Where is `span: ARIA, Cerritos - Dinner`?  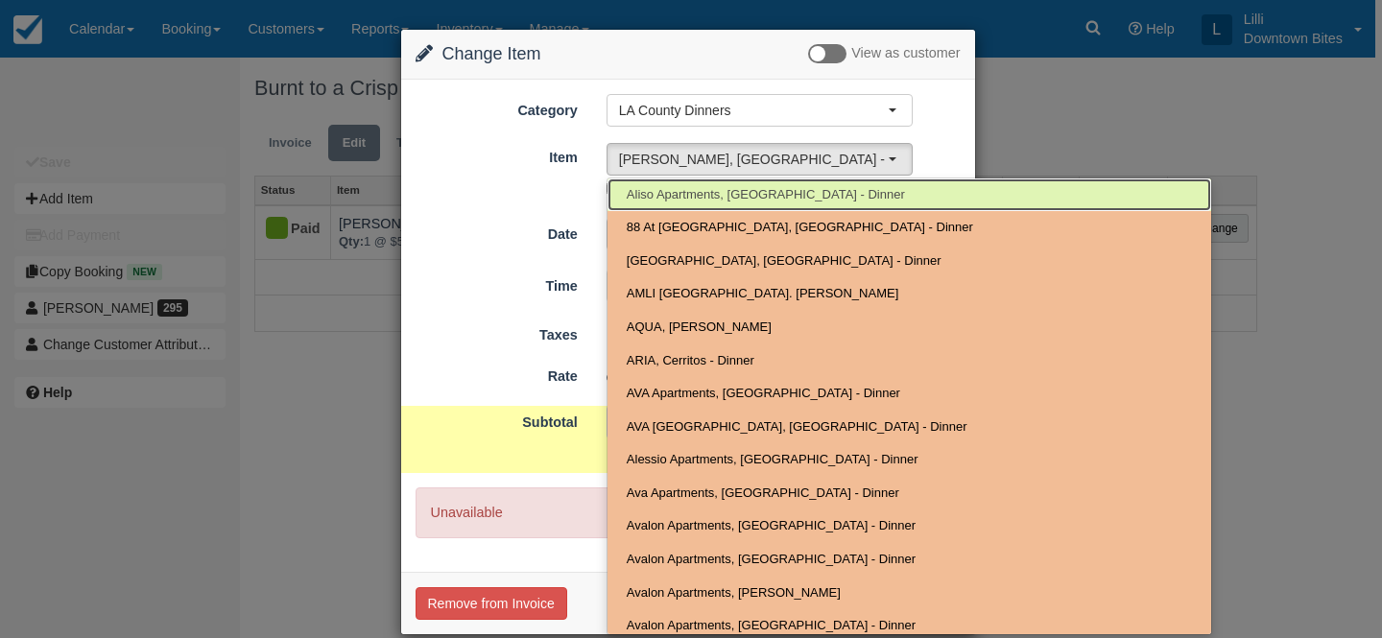
span: ARIA, Cerritos - Dinner is located at coordinates (690, 361).